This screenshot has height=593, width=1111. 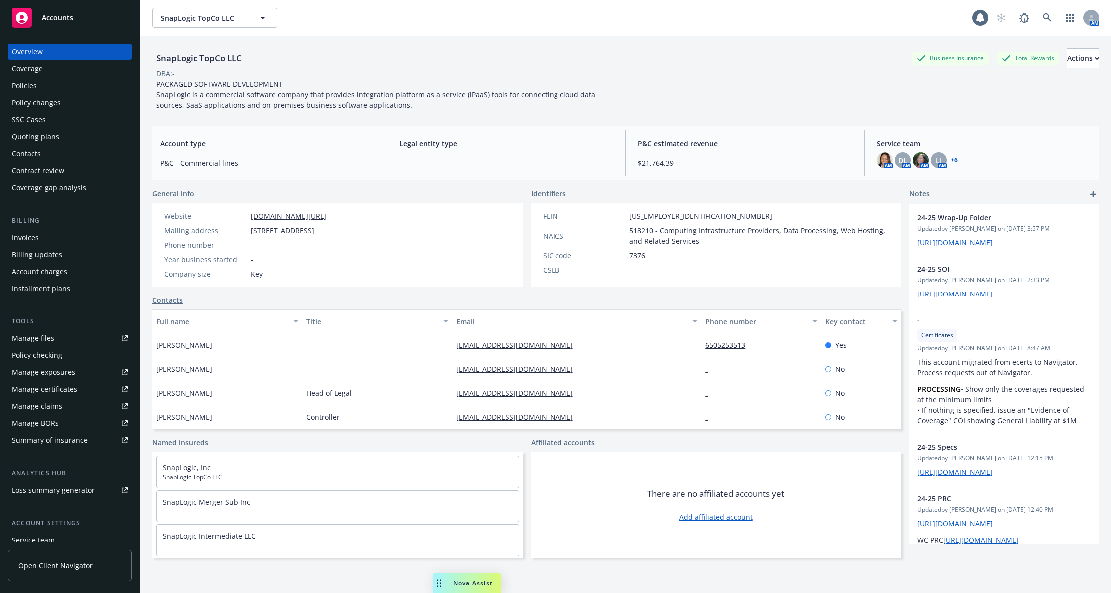 What do you see at coordinates (70, 69) in the screenshot?
I see `a: Coverage` at bounding box center [70, 69].